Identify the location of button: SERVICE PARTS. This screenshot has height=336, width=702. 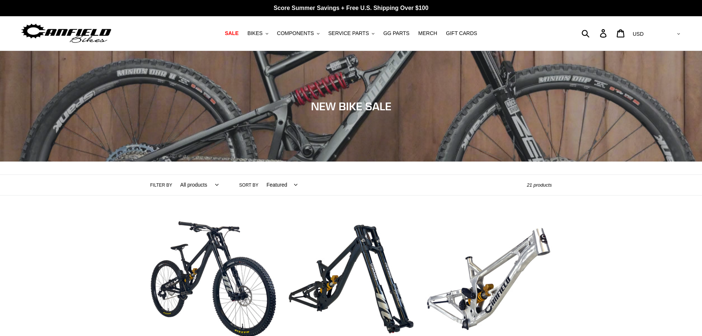
(351, 33).